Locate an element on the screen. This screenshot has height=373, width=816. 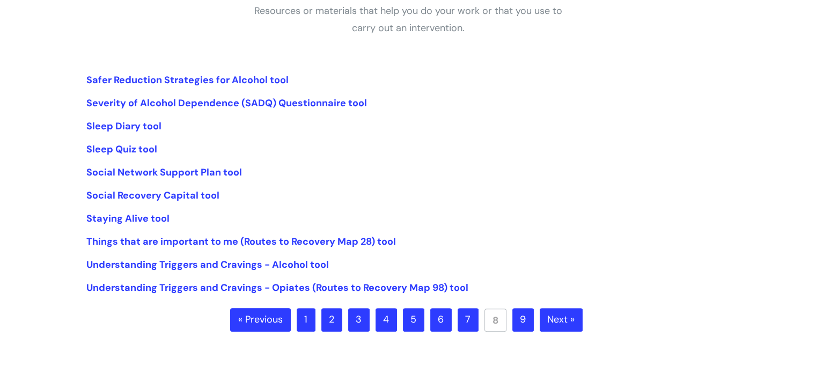
a: Next » is located at coordinates (561, 320).